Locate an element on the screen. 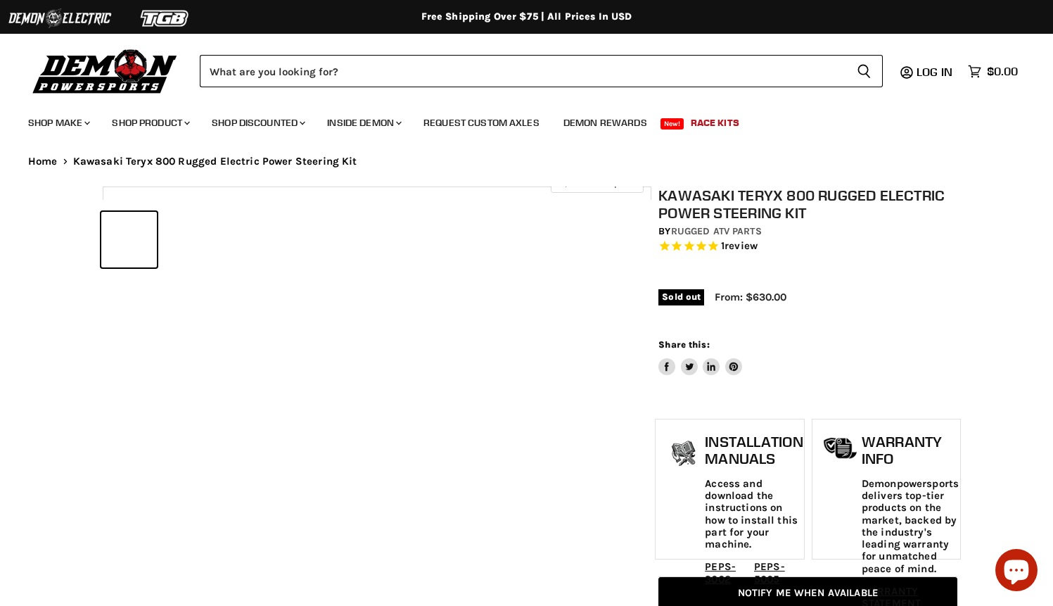 This screenshot has width=1053, height=606. span: Sold out is located at coordinates (681, 297).